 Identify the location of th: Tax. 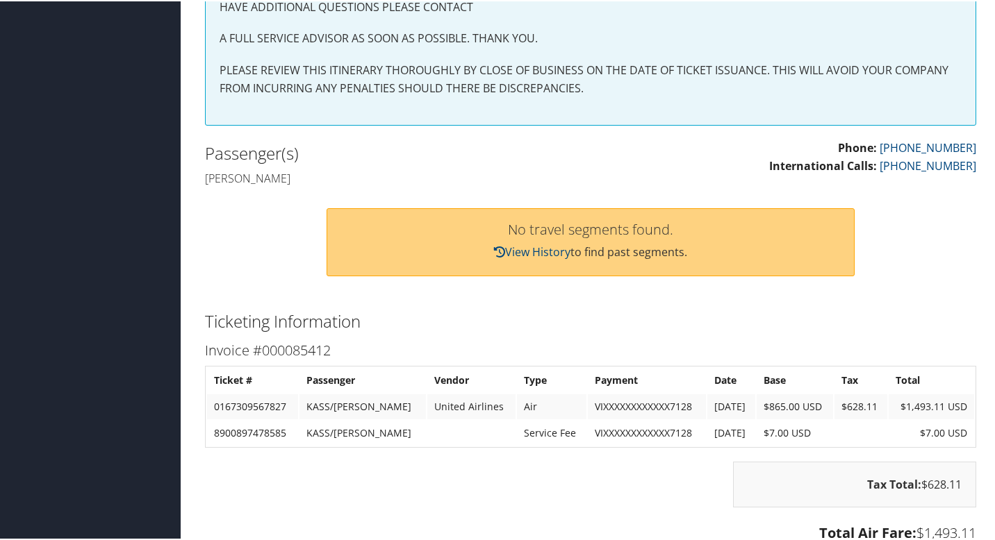
(861, 379).